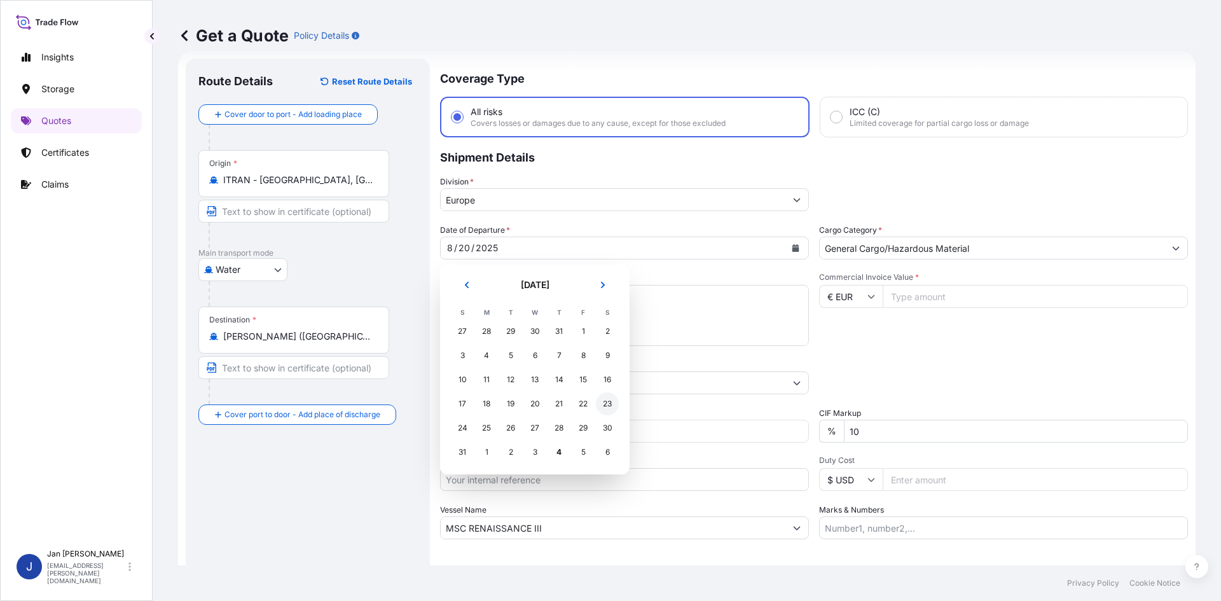 This screenshot has width=1221, height=601. Describe the element at coordinates (583, 380) in the screenshot. I see `div: Friday, August 15, 2025` at that location.